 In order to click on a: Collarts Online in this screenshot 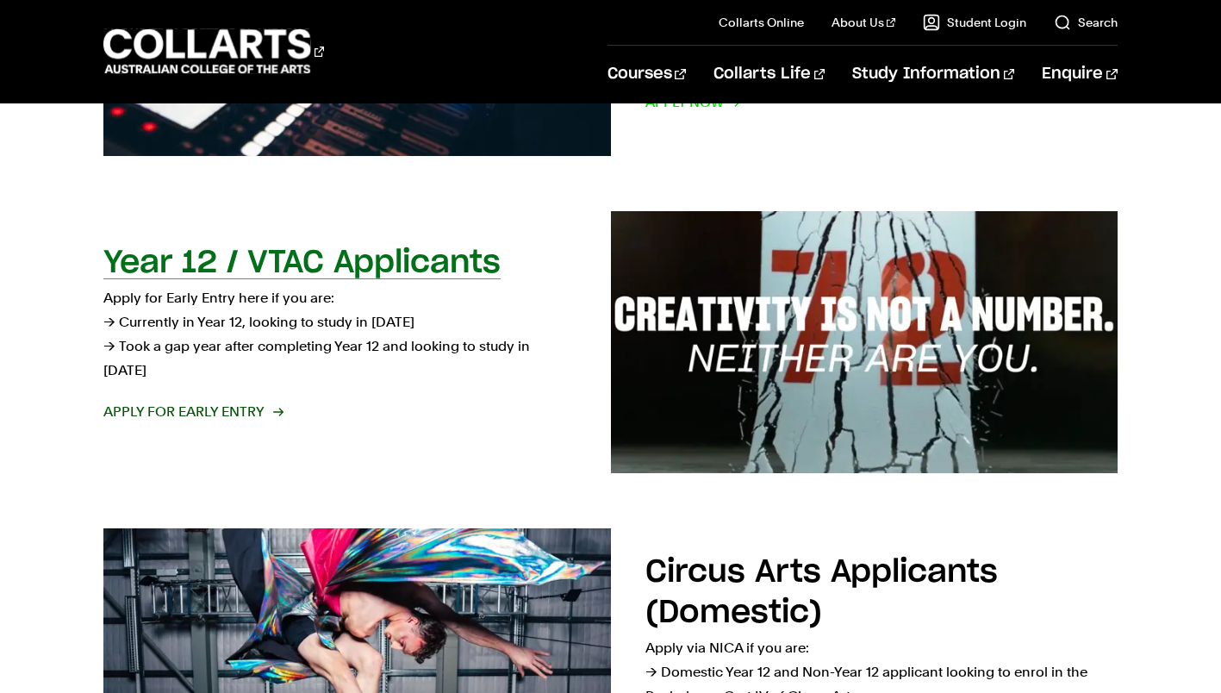, I will do `click(761, 22)`.